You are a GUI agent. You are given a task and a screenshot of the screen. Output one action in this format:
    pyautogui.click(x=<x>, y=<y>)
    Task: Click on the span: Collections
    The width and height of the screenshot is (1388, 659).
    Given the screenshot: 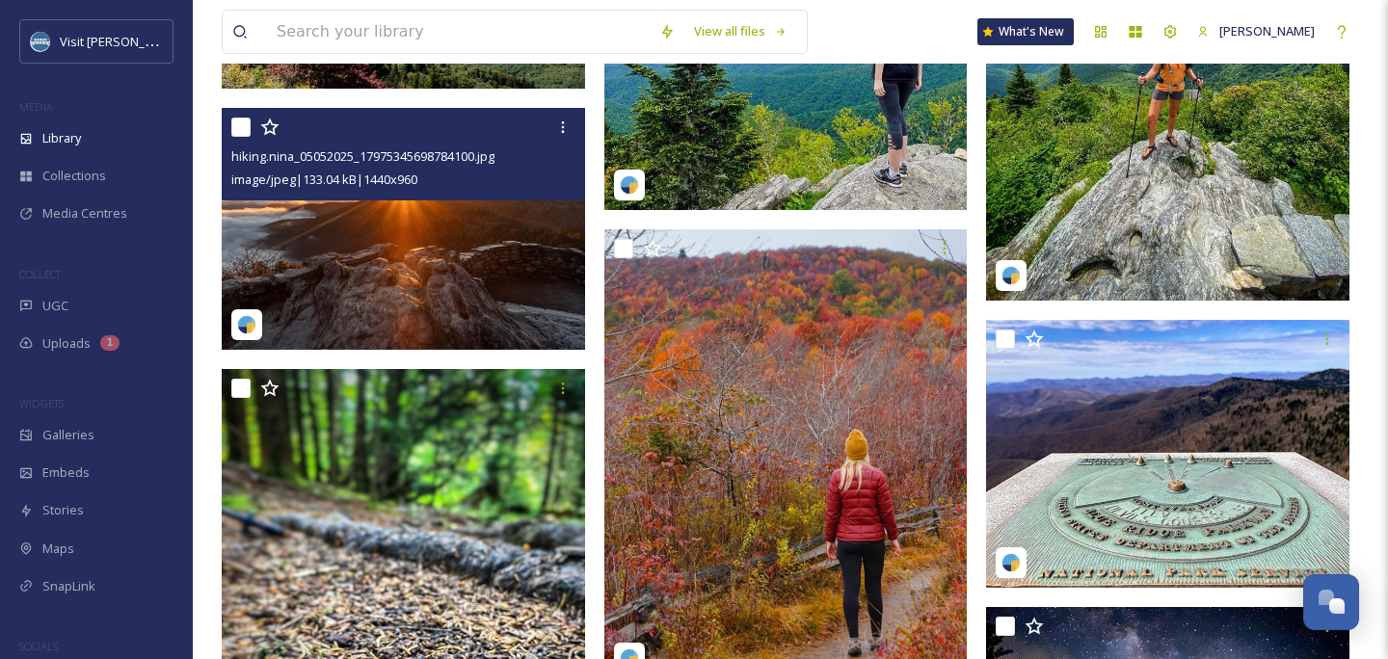 What is the action you would take?
    pyautogui.click(x=74, y=175)
    